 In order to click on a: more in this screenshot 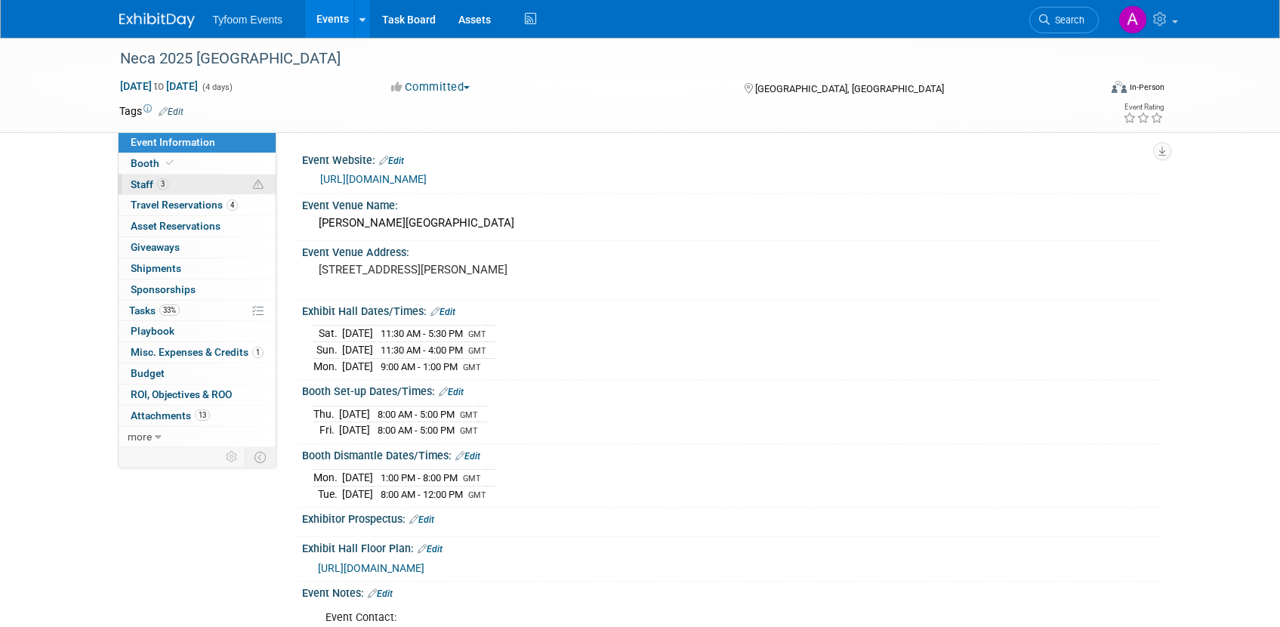, I will do `click(197, 436)`.